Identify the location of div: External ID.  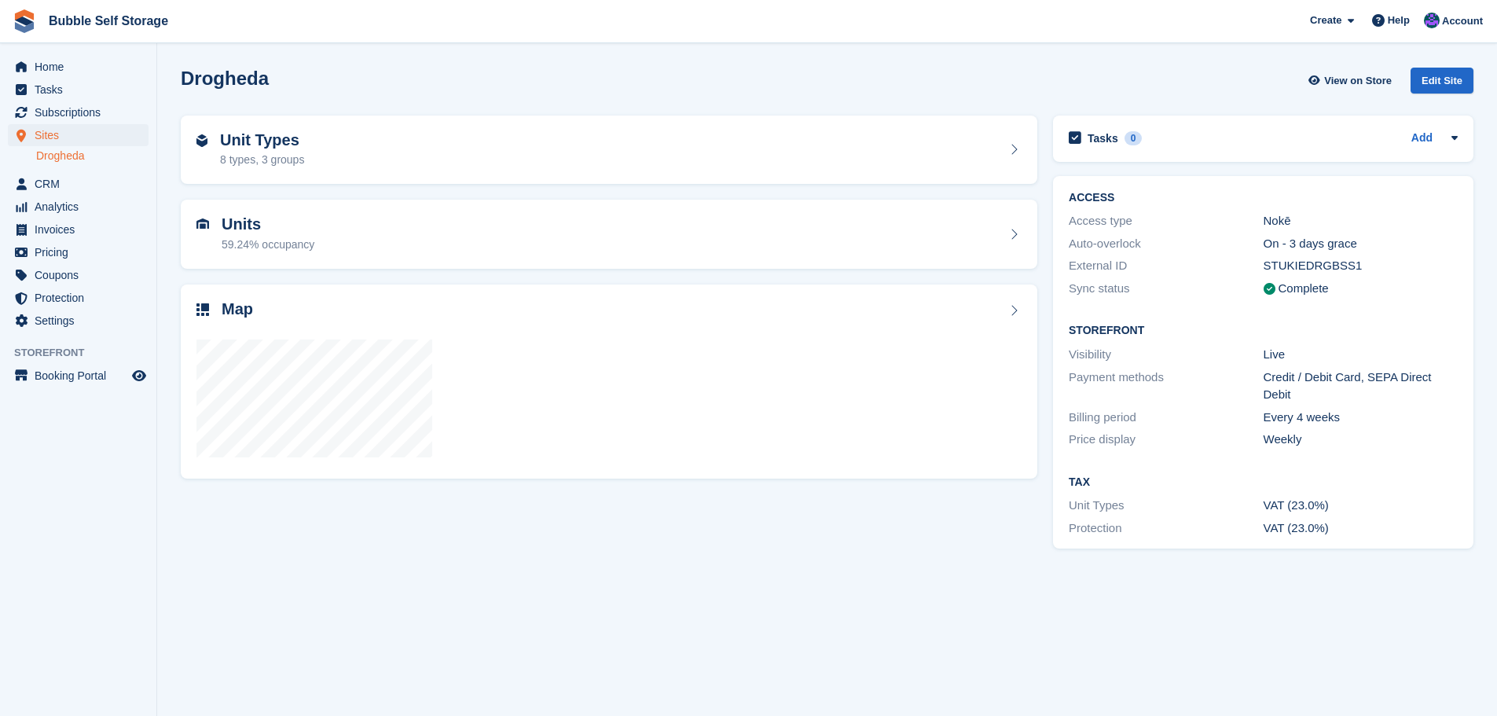
(1165, 266).